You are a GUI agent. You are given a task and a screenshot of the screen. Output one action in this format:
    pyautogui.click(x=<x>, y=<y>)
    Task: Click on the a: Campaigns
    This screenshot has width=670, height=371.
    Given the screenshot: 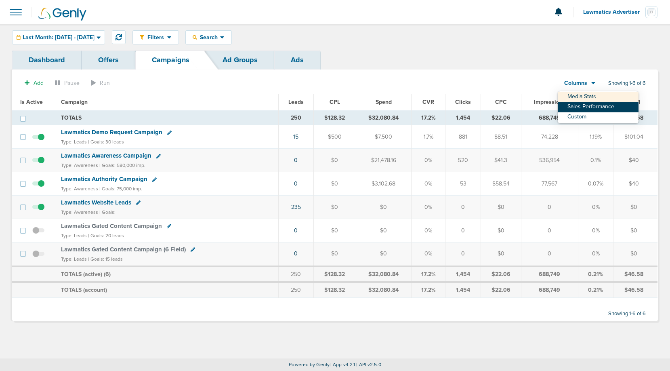 What is the action you would take?
    pyautogui.click(x=170, y=60)
    